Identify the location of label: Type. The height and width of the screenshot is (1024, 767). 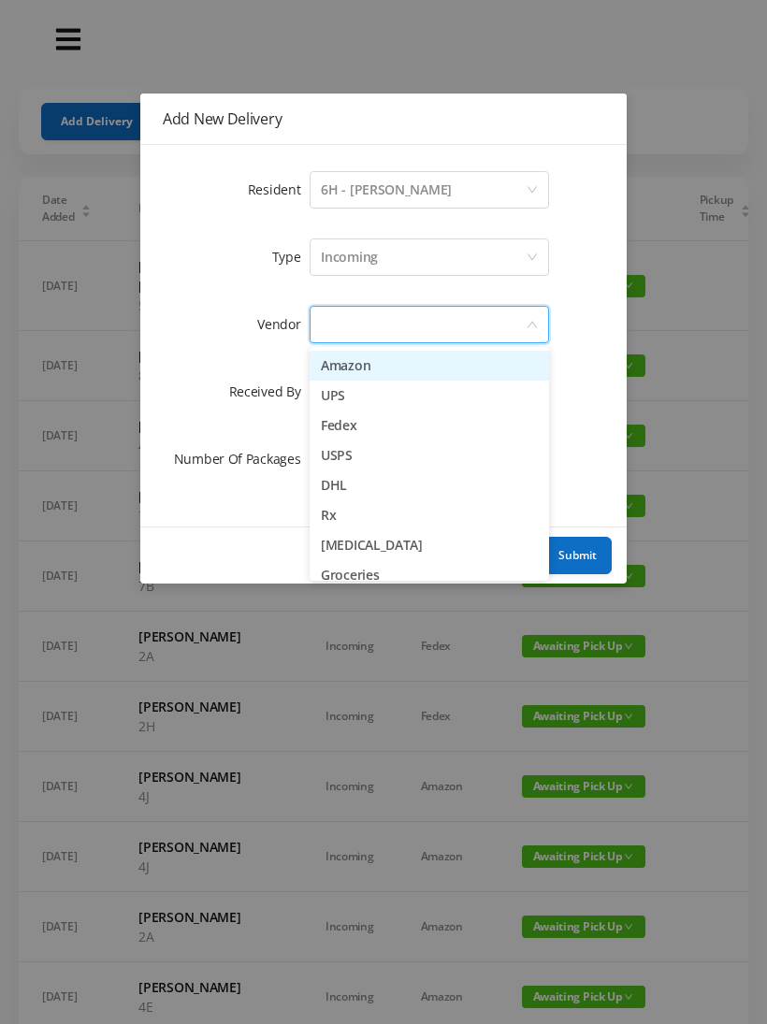
(291, 256).